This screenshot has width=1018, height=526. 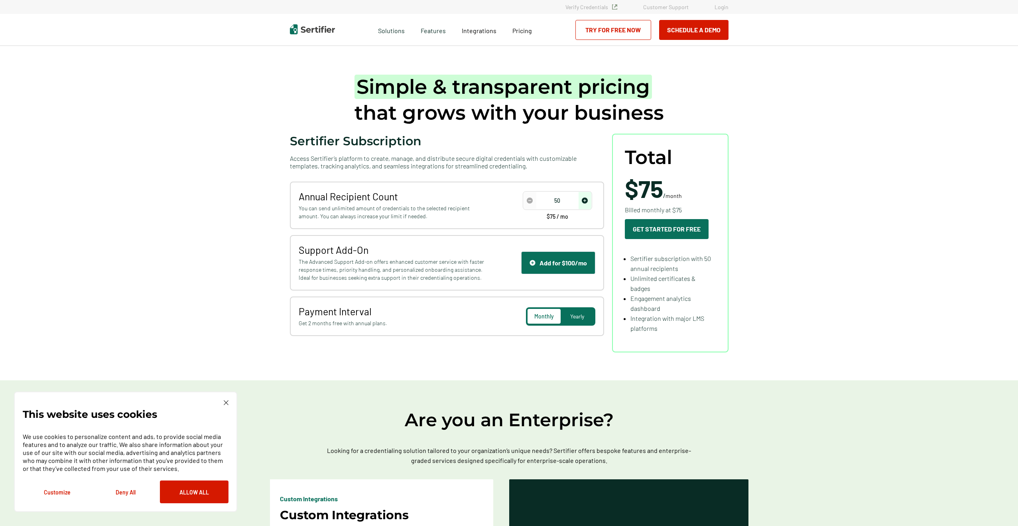 What do you see at coordinates (391, 30) in the screenshot?
I see `span: Solutions` at bounding box center [391, 30].